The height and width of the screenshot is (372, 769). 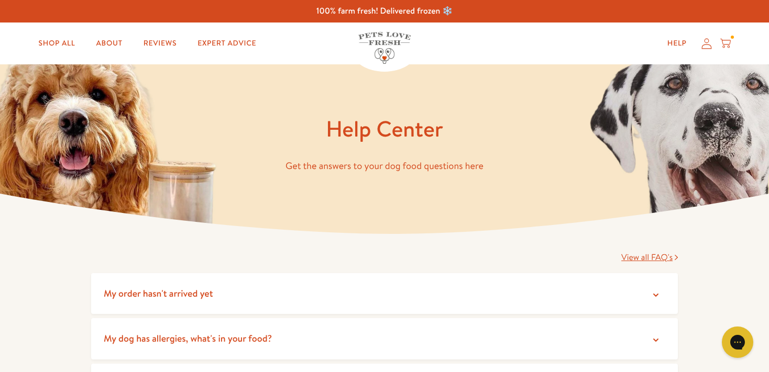 What do you see at coordinates (676, 43) in the screenshot?
I see `a: Help` at bounding box center [676, 43].